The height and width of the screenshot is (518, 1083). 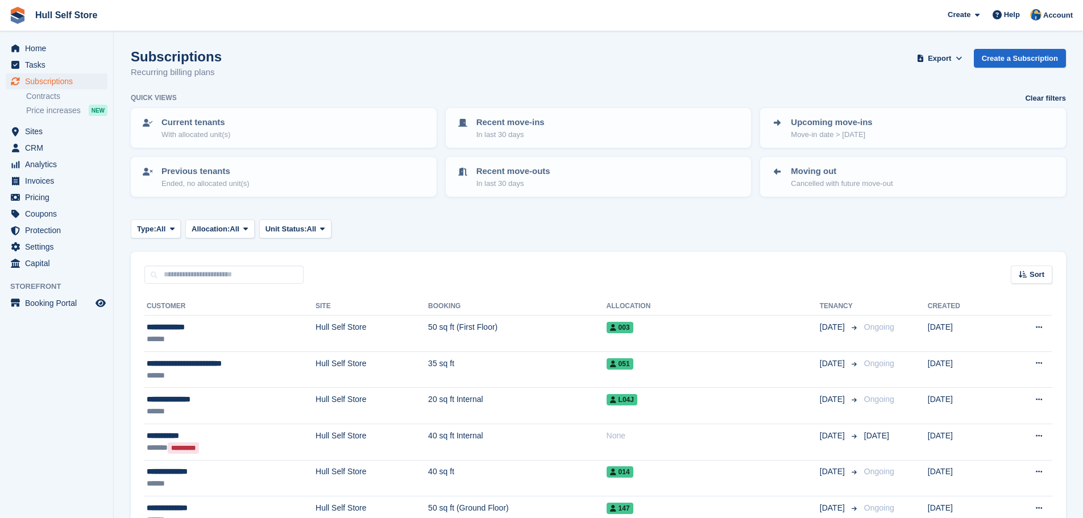 What do you see at coordinates (599, 177) in the screenshot?
I see `a: Recent move-outs In last 30 days` at bounding box center [599, 177].